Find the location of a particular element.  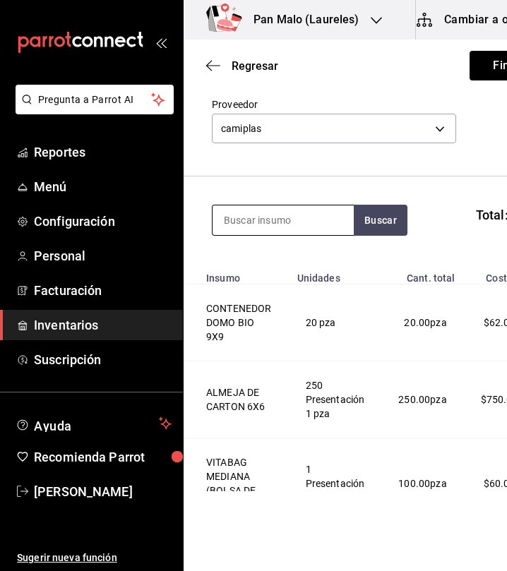

span: Menú is located at coordinates (102, 186).